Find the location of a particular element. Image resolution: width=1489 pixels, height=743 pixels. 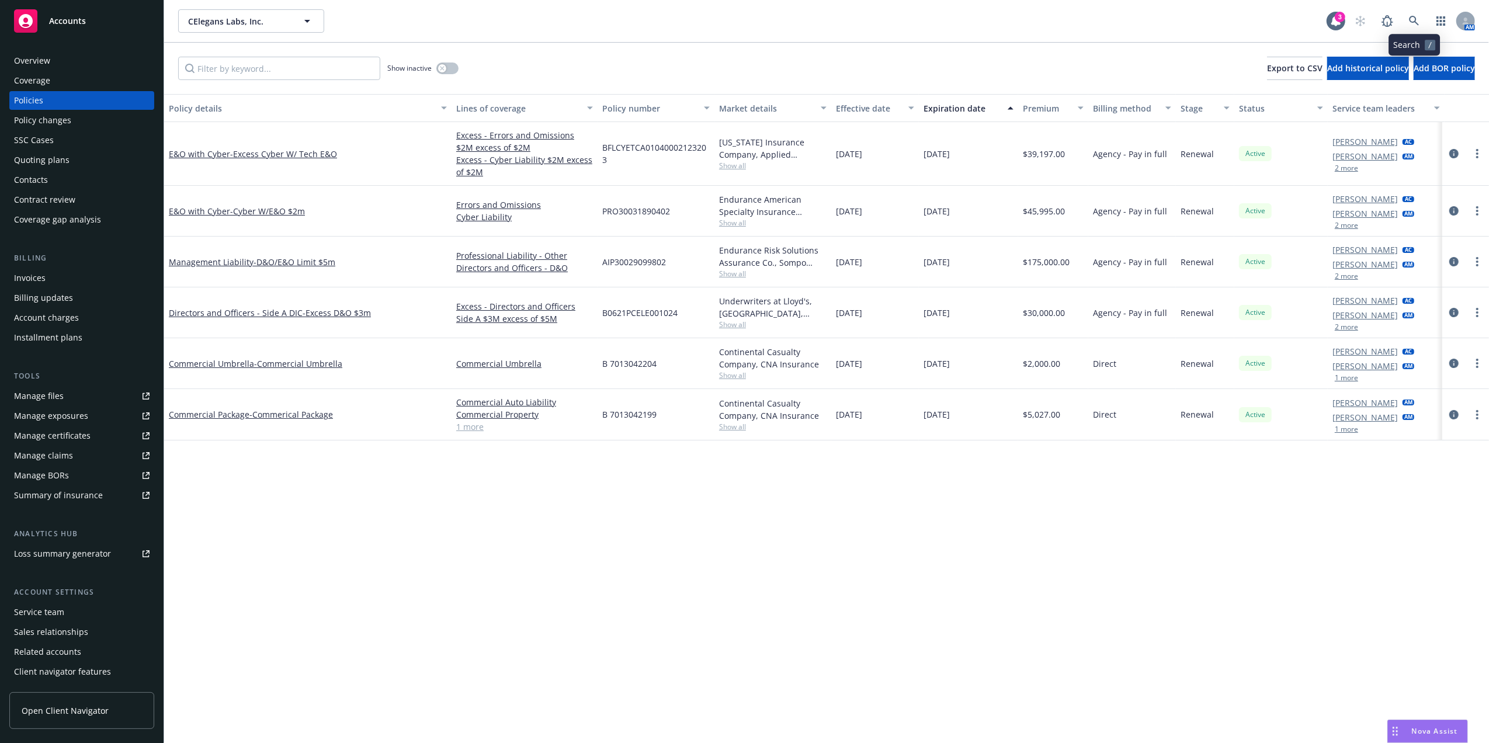

a: Search is located at coordinates (1414, 21).